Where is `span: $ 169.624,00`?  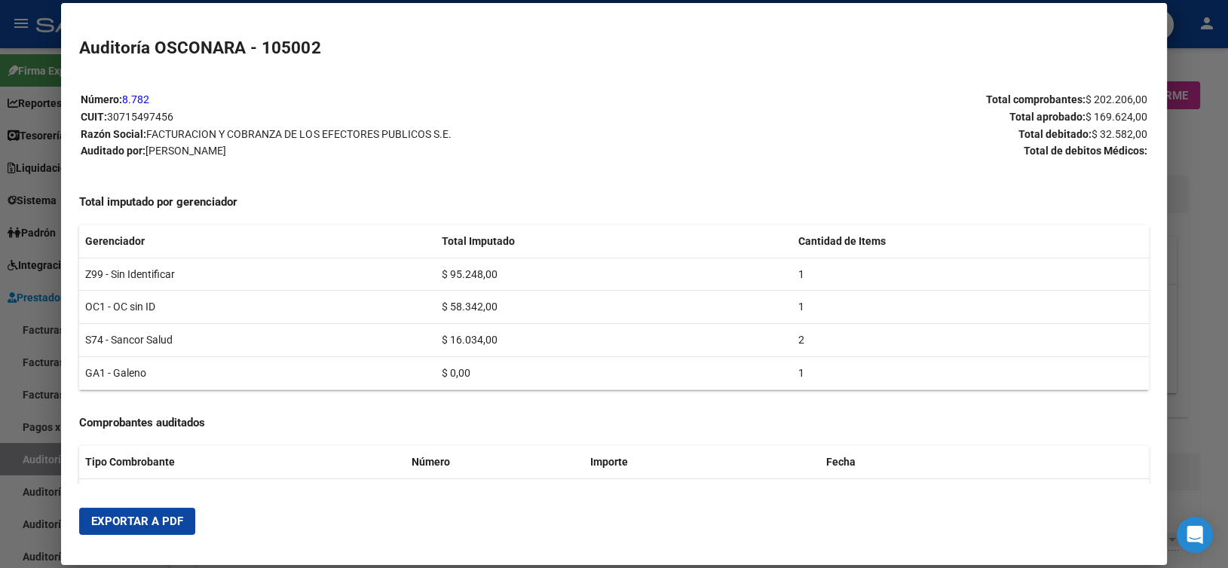
span: $ 169.624,00 is located at coordinates (1116, 117).